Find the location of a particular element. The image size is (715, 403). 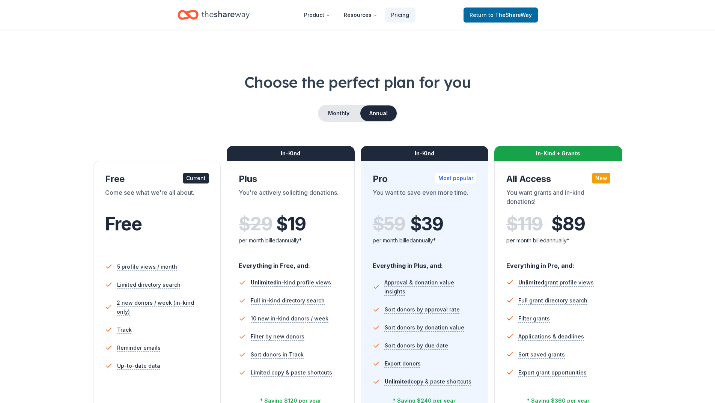

div: Come see what we're all about. is located at coordinates (157, 198).